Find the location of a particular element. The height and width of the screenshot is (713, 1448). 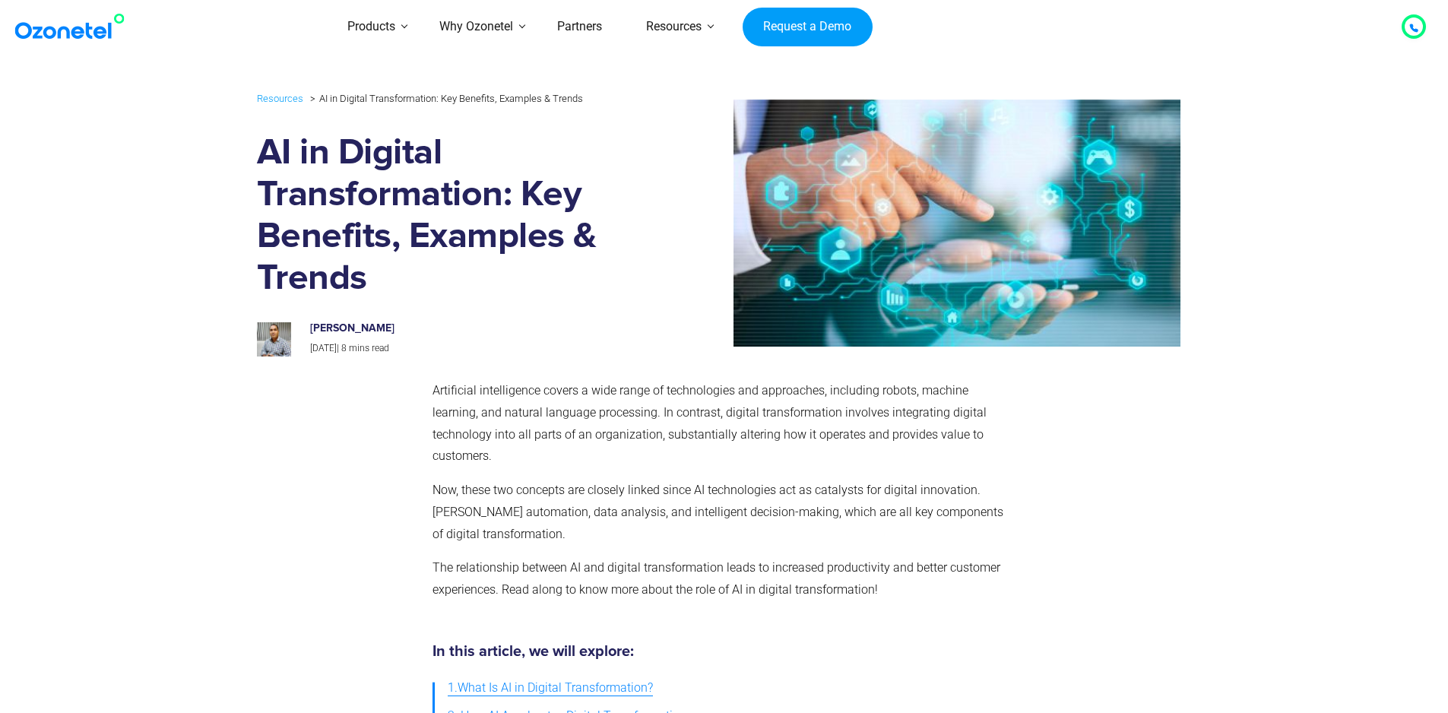

span: Now, these two concepts are closely linked since AI technologies act as catalysts for digital inn... is located at coordinates (717, 511).